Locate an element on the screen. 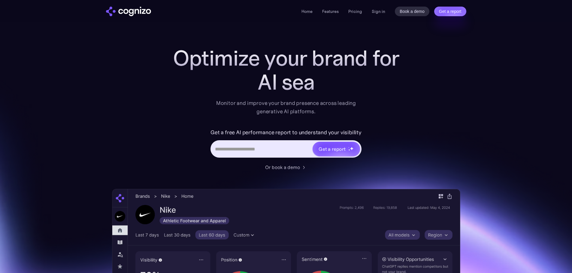 Image resolution: width=572 pixels, height=273 pixels. img: cognizo logo is located at coordinates (128, 11).